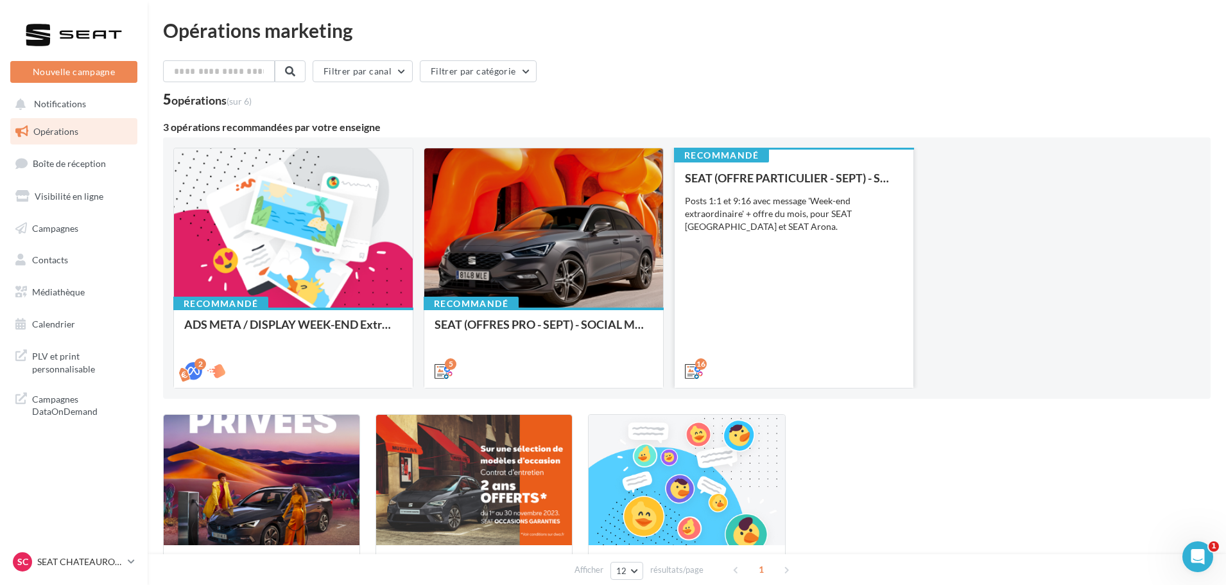 The height and width of the screenshot is (585, 1226). I want to click on button: Filtrer par canal, so click(363, 71).